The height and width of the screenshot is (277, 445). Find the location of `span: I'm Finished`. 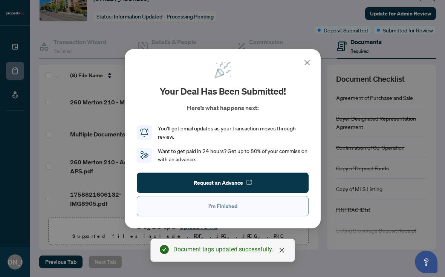

span: I'm Finished is located at coordinates (222, 206).